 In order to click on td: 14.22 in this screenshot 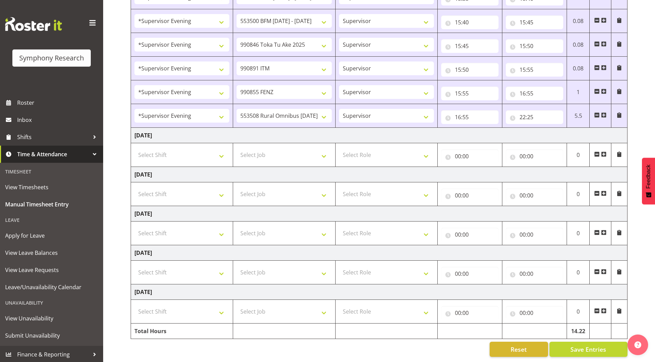, I will do `click(578, 331)`.